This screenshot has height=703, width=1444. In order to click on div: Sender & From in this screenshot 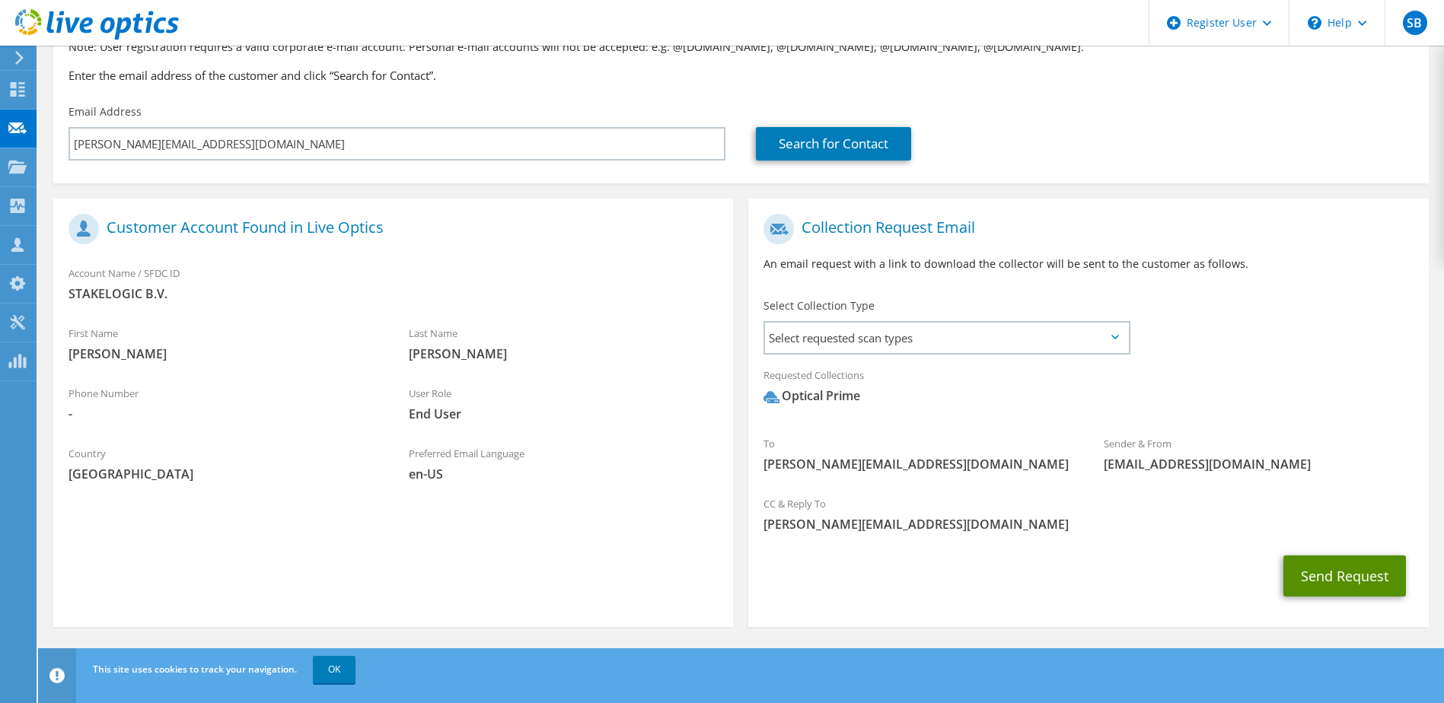, I will do `click(1258, 454)`.